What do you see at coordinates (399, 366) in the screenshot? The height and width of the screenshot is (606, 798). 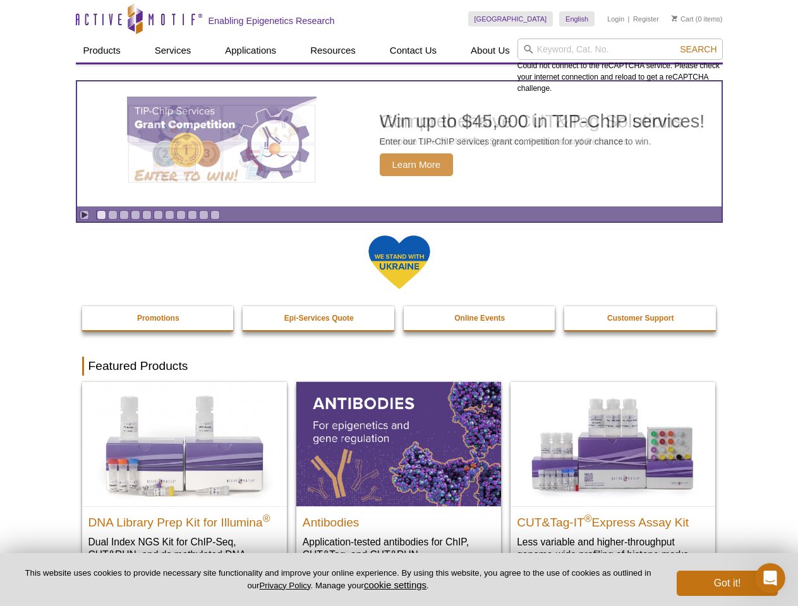 I see `h2: Featured Products` at bounding box center [399, 366].